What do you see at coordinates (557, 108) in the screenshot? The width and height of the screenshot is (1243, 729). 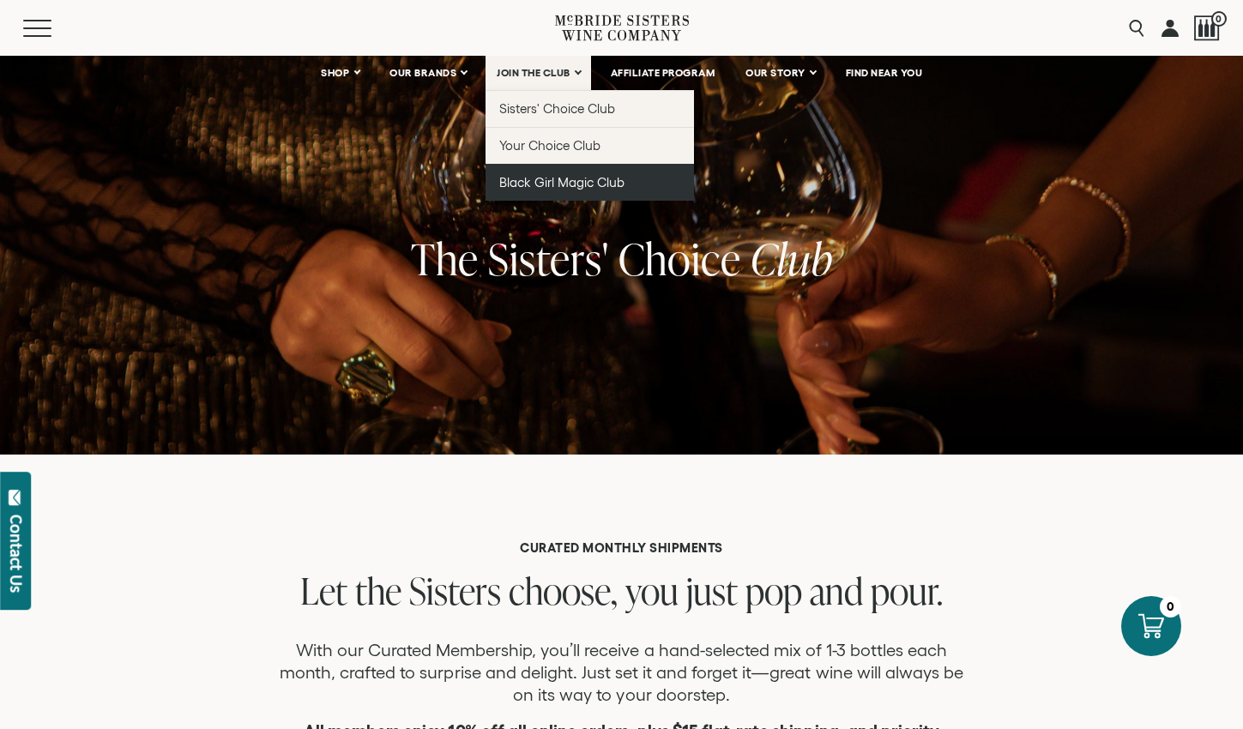 I see `span: Sisters' Choice Club` at bounding box center [557, 108].